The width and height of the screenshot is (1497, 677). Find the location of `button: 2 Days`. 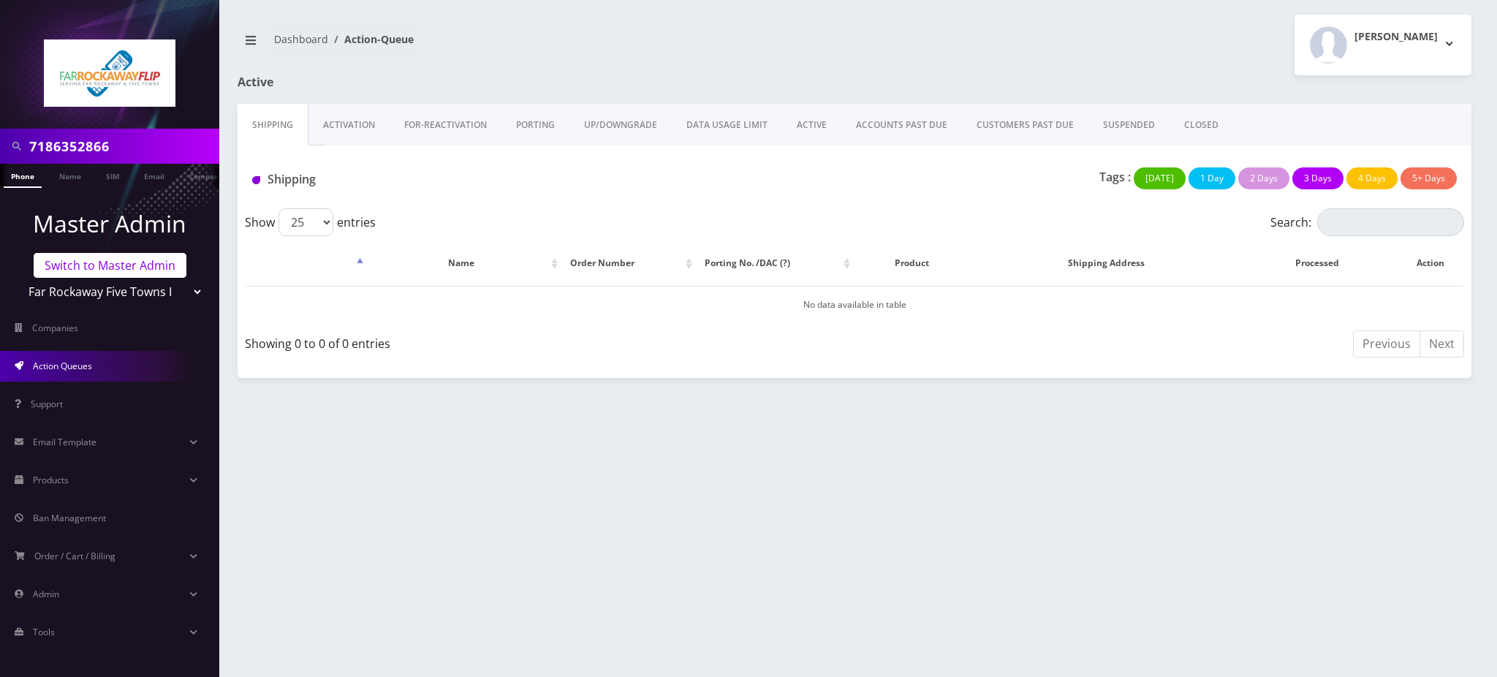

button: 2 Days is located at coordinates (1263, 178).